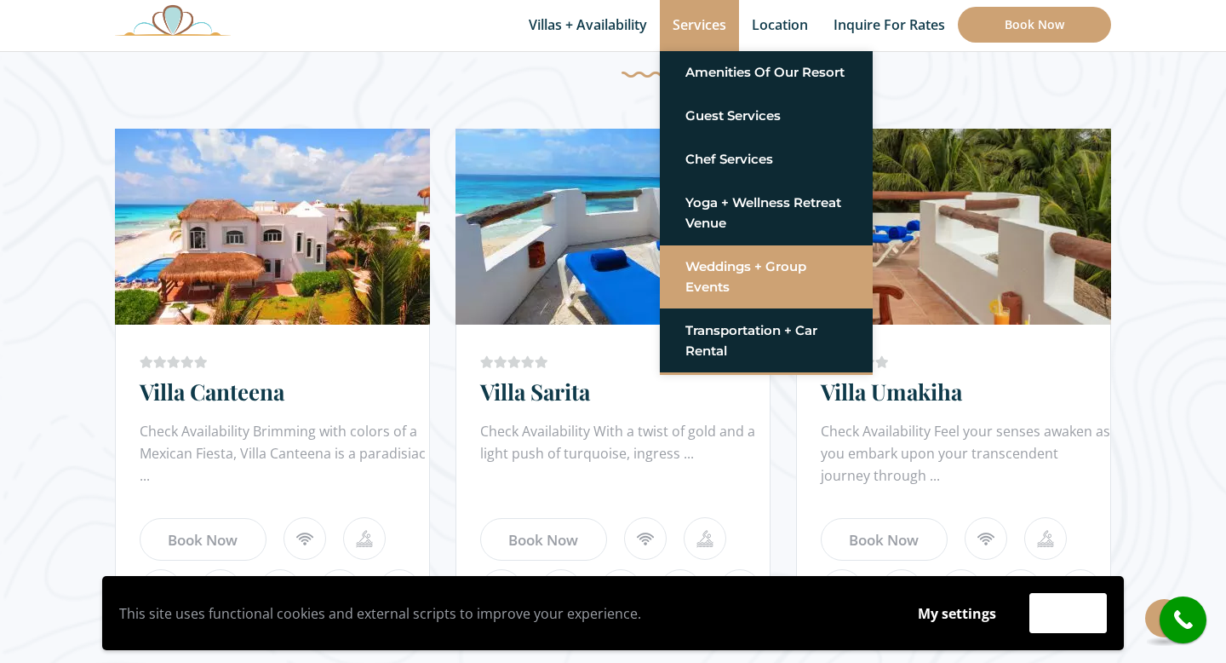  Describe the element at coordinates (212, 391) in the screenshot. I see `a: Villa Canteena` at that location.